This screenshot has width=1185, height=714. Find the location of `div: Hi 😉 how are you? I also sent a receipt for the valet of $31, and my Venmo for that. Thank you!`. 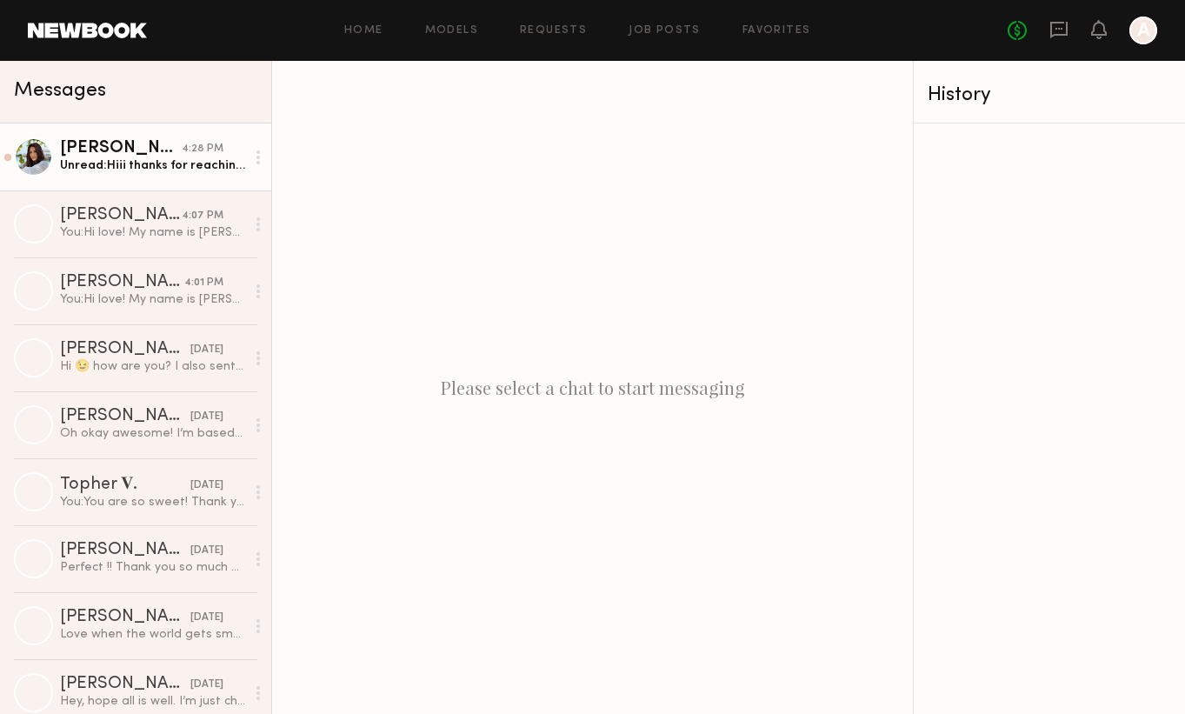

div: Hi 😉 how are you? I also sent a receipt for the valet of $31, and my Venmo for that. Thank you! is located at coordinates (152, 366).